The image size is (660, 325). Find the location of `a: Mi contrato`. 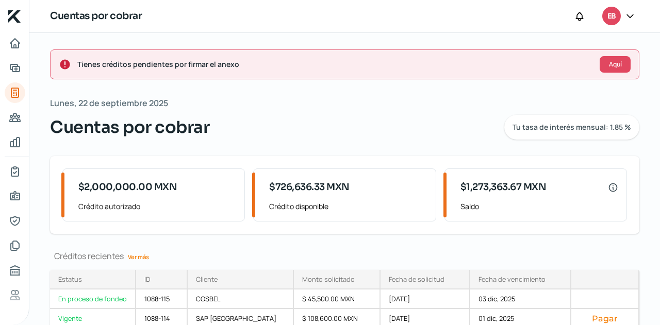

a: Mi contrato is located at coordinates (15, 172).